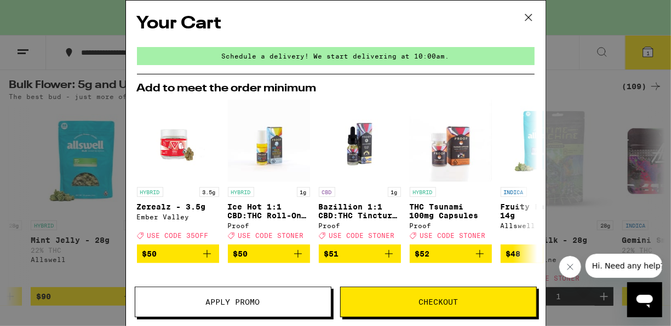 The image size is (671, 326). What do you see at coordinates (43, 12) in the screenshot?
I see `span: Hi. Need any help?` at bounding box center [43, 12].